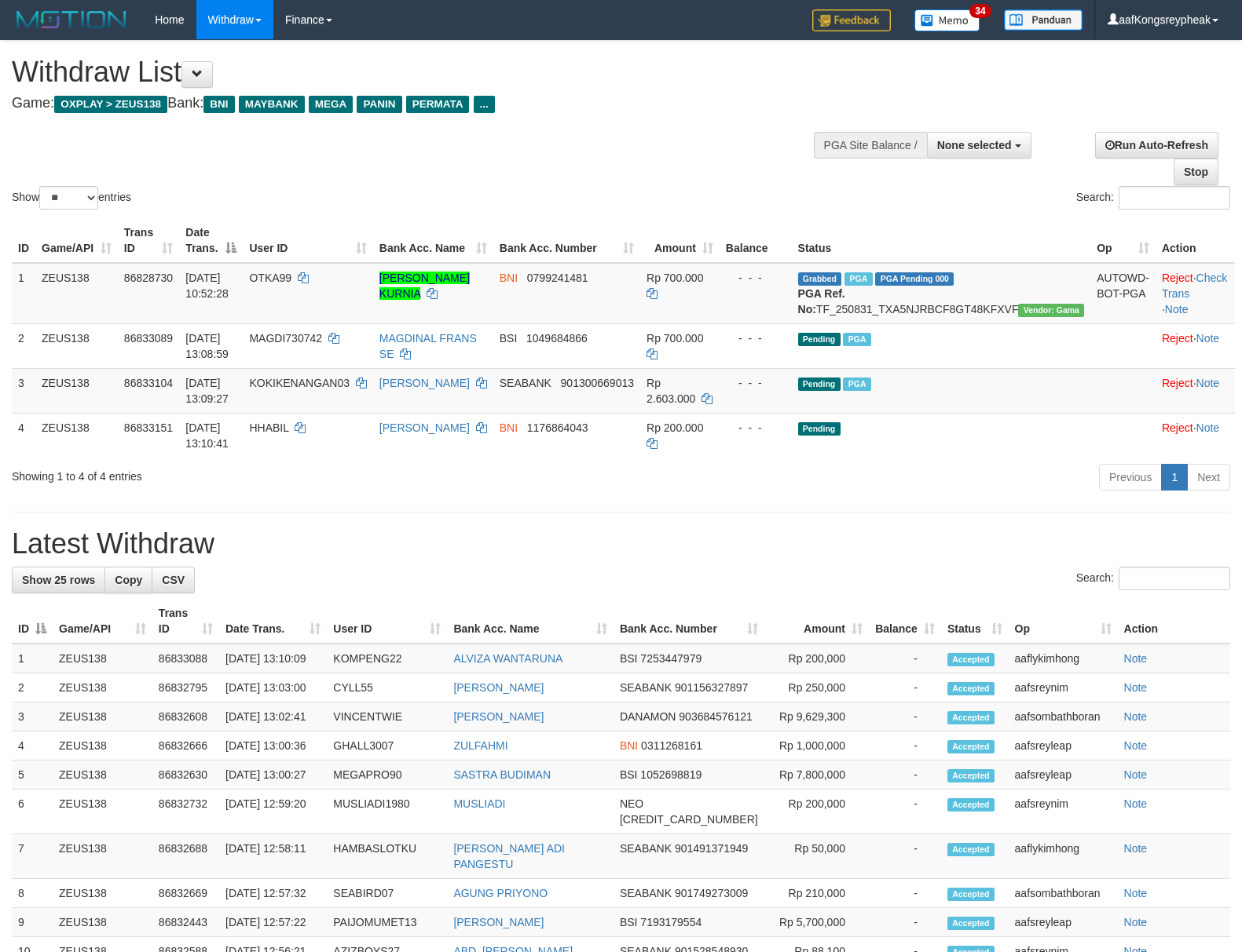 The image size is (1242, 952). I want to click on td: 7, so click(32, 856).